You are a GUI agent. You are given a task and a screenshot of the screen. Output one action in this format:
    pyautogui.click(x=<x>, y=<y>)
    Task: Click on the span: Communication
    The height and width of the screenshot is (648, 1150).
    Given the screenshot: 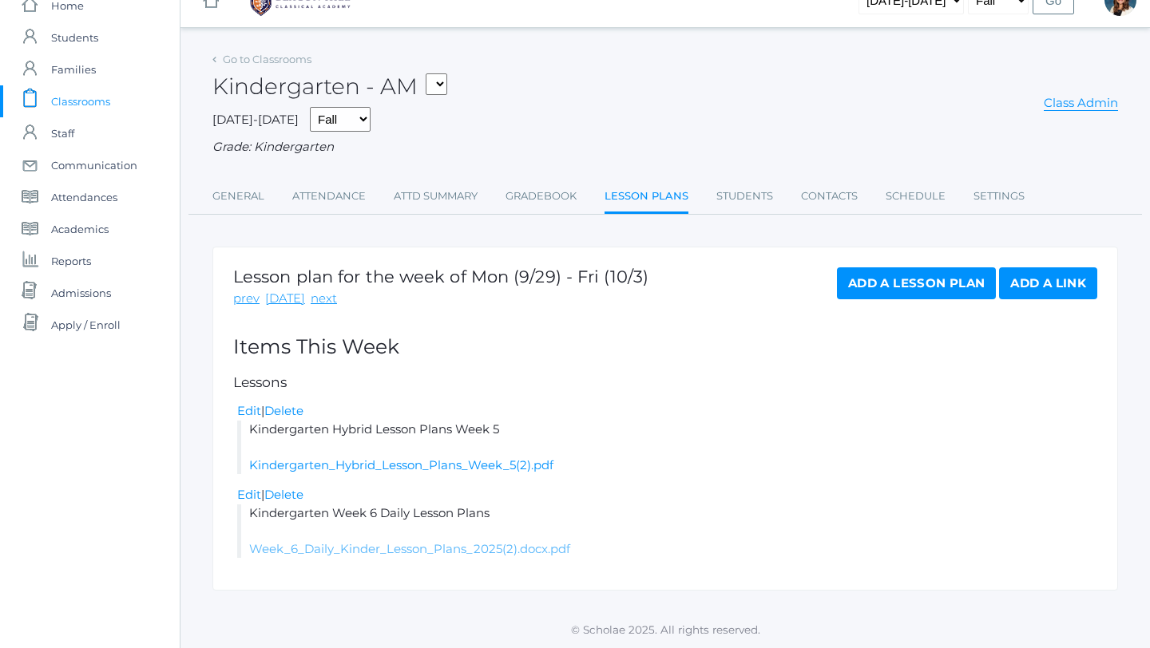 What is the action you would take?
    pyautogui.click(x=94, y=165)
    